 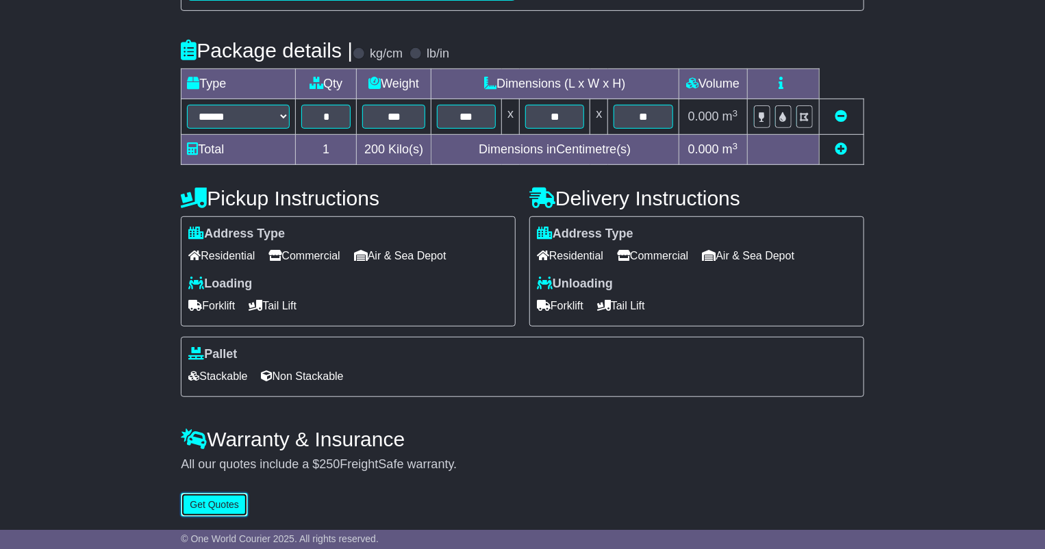 What do you see at coordinates (841, 149) in the screenshot?
I see `a: Add new item` at bounding box center [841, 149].